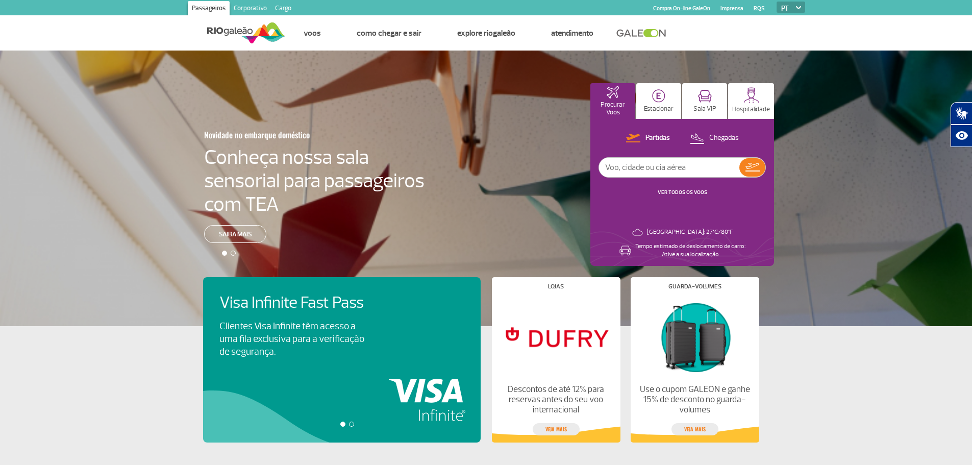 This screenshot has width=972, height=465. I want to click on p: Procurar Voos, so click(613, 109).